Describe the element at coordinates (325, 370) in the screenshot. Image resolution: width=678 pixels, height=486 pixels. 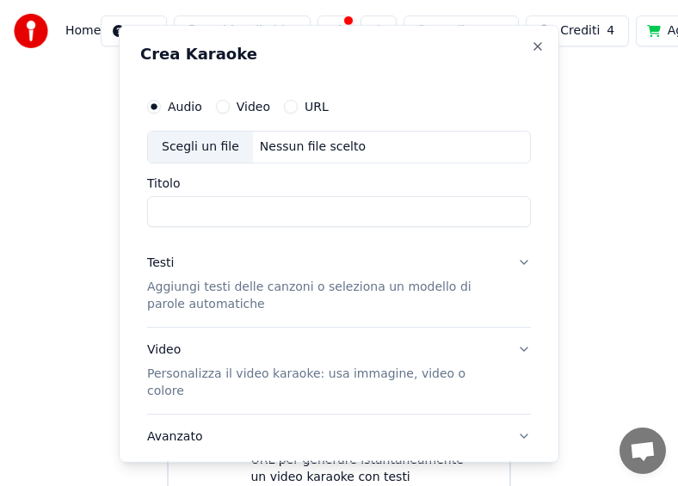
I see `div: Video` at that location.